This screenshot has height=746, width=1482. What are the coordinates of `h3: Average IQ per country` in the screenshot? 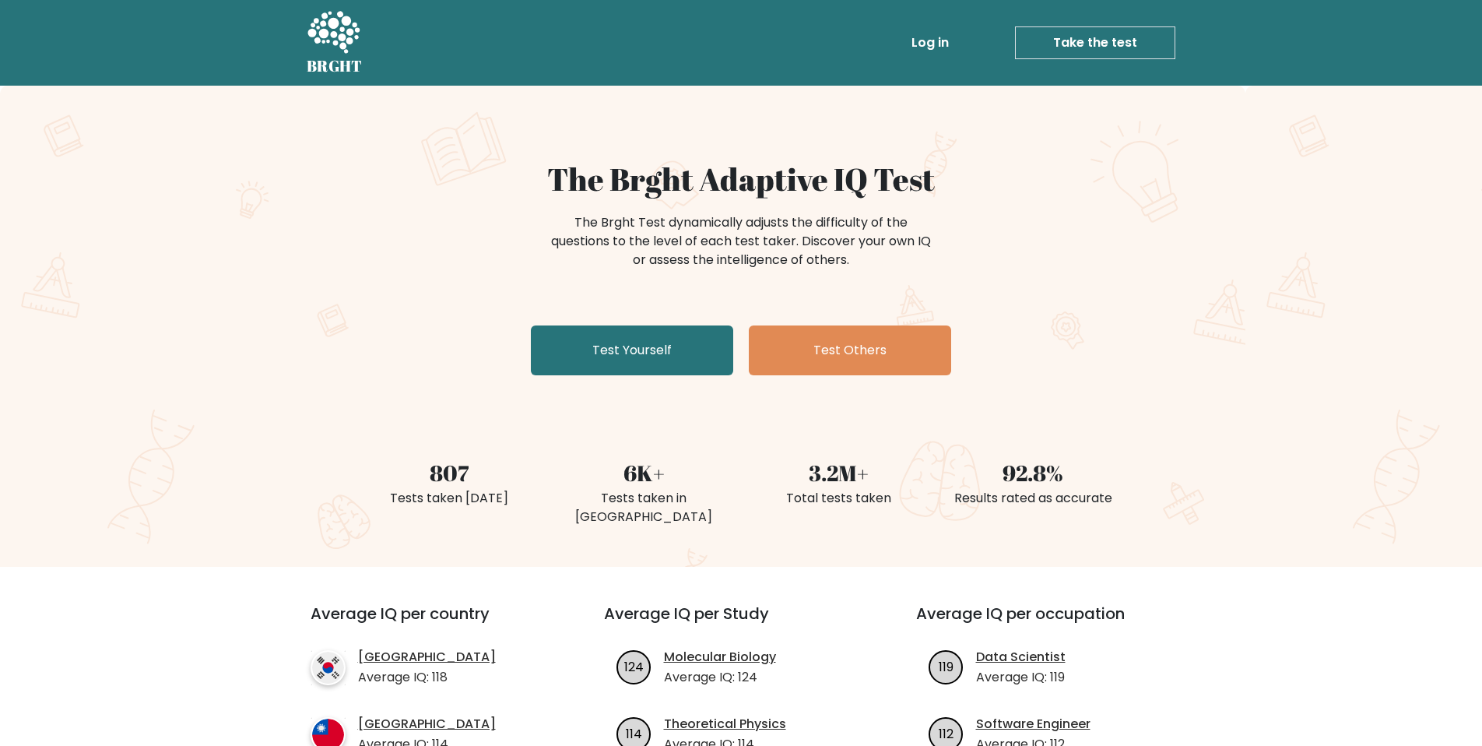 It's located at (429, 623).